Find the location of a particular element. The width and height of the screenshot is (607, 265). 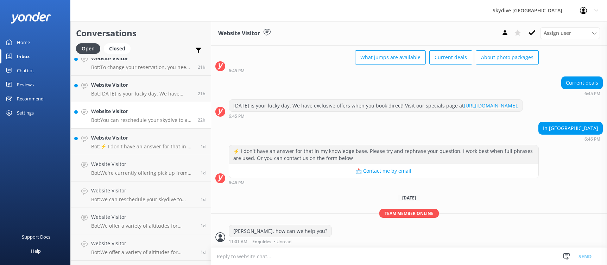

div: Open is located at coordinates (88, 49).